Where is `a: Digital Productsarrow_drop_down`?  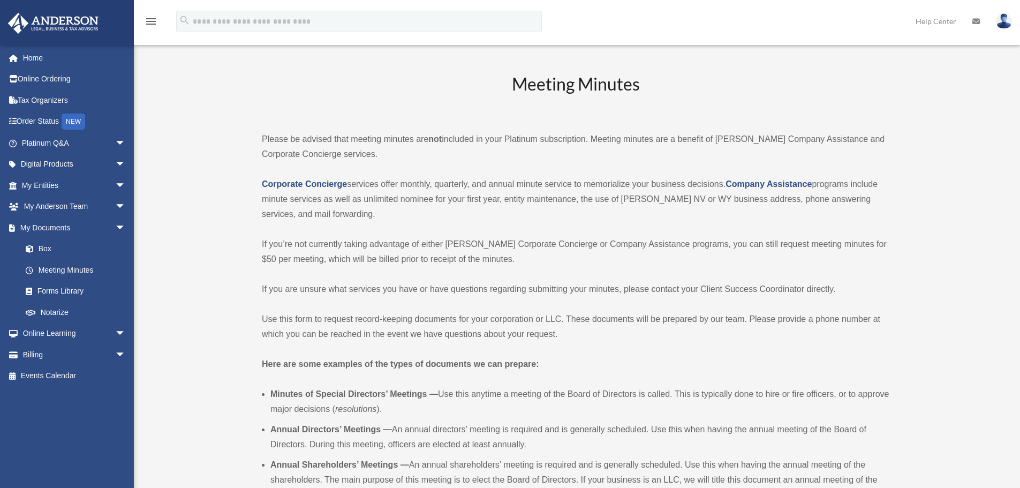 a: Digital Productsarrow_drop_down is located at coordinates (74, 164).